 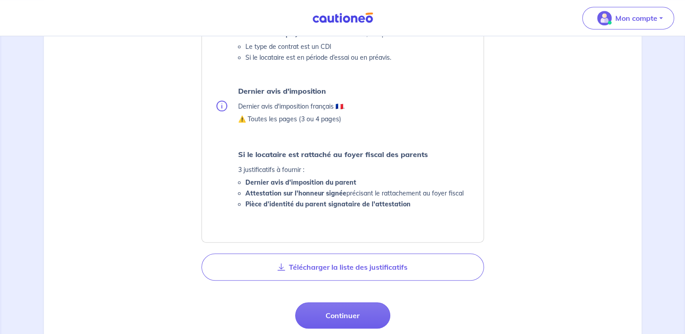 I want to click on button: illu_account_valid_menu.svgMon compte, so click(x=628, y=18).